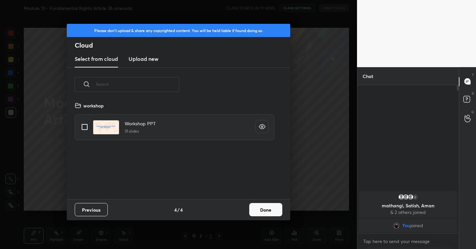 This screenshot has width=476, height=249. I want to click on p: mathangi, Satish, Aman, so click(408, 206).